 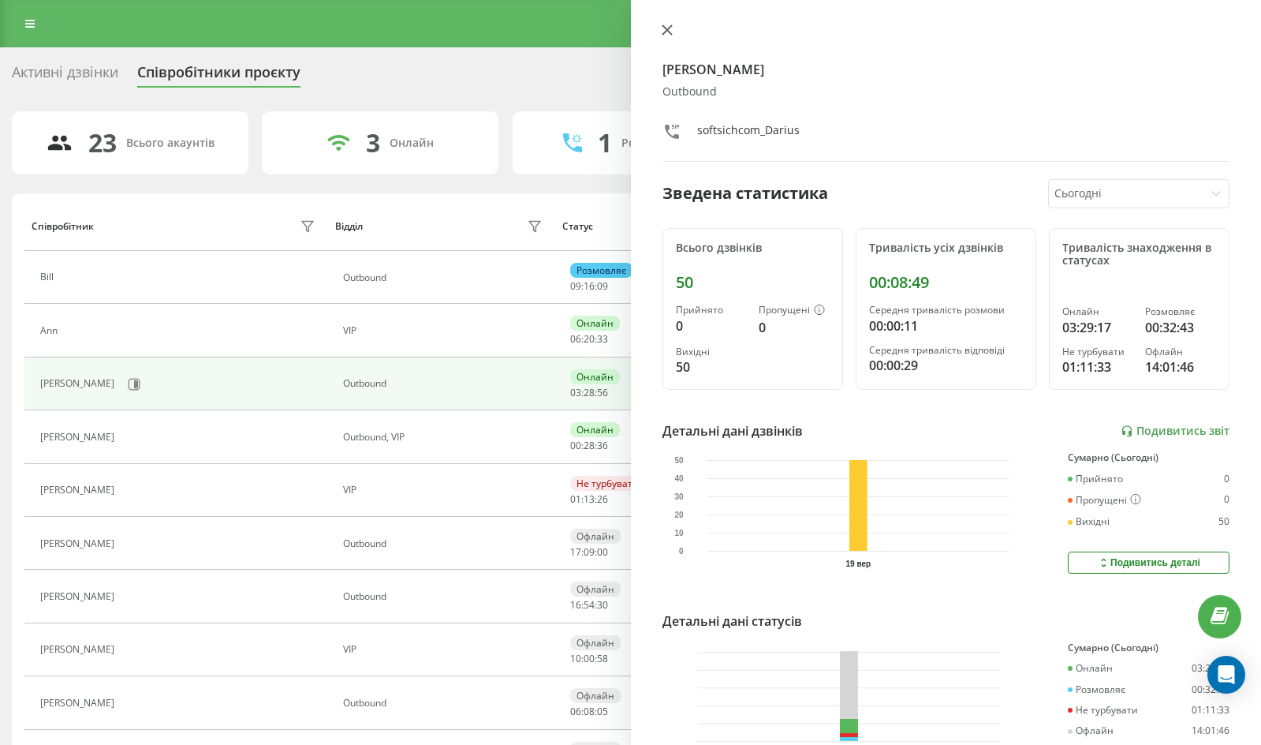 I want to click on span: 03, so click(x=576, y=392).